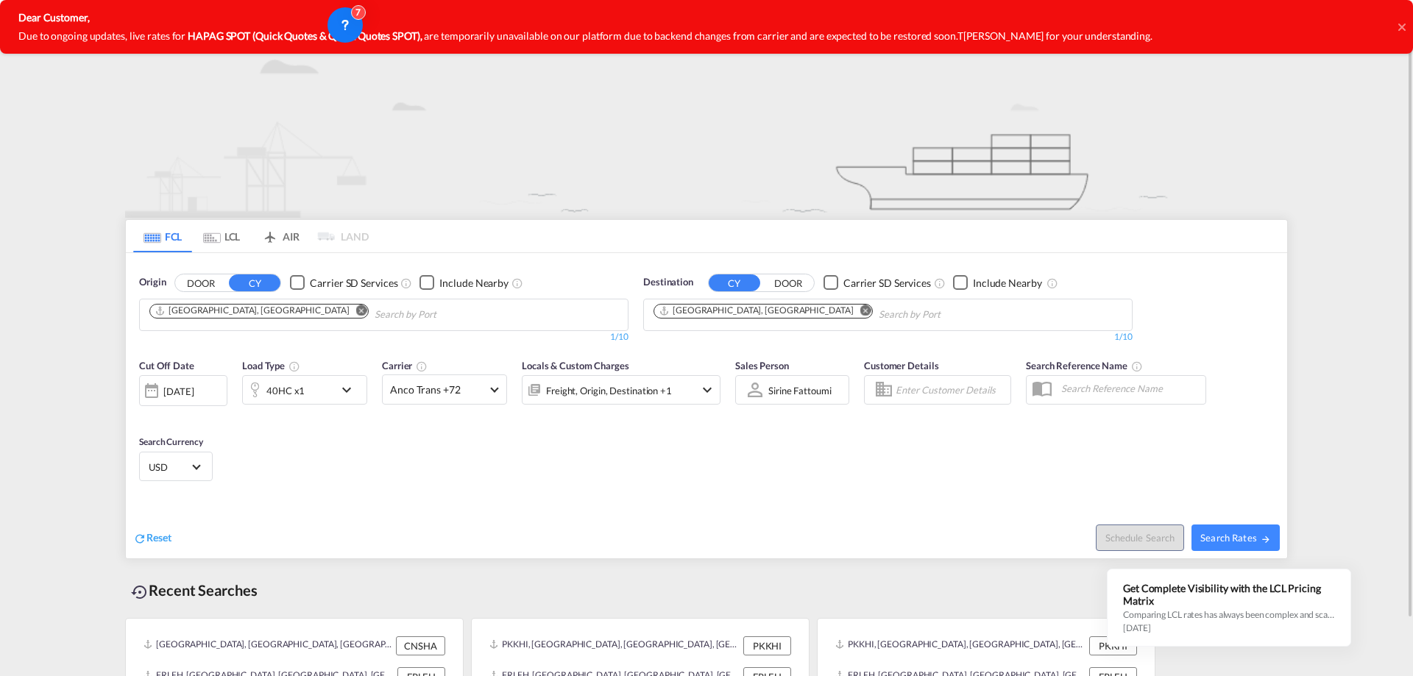 The image size is (1413, 676). I want to click on md-icon: icon-arrow-right, so click(1265, 539).